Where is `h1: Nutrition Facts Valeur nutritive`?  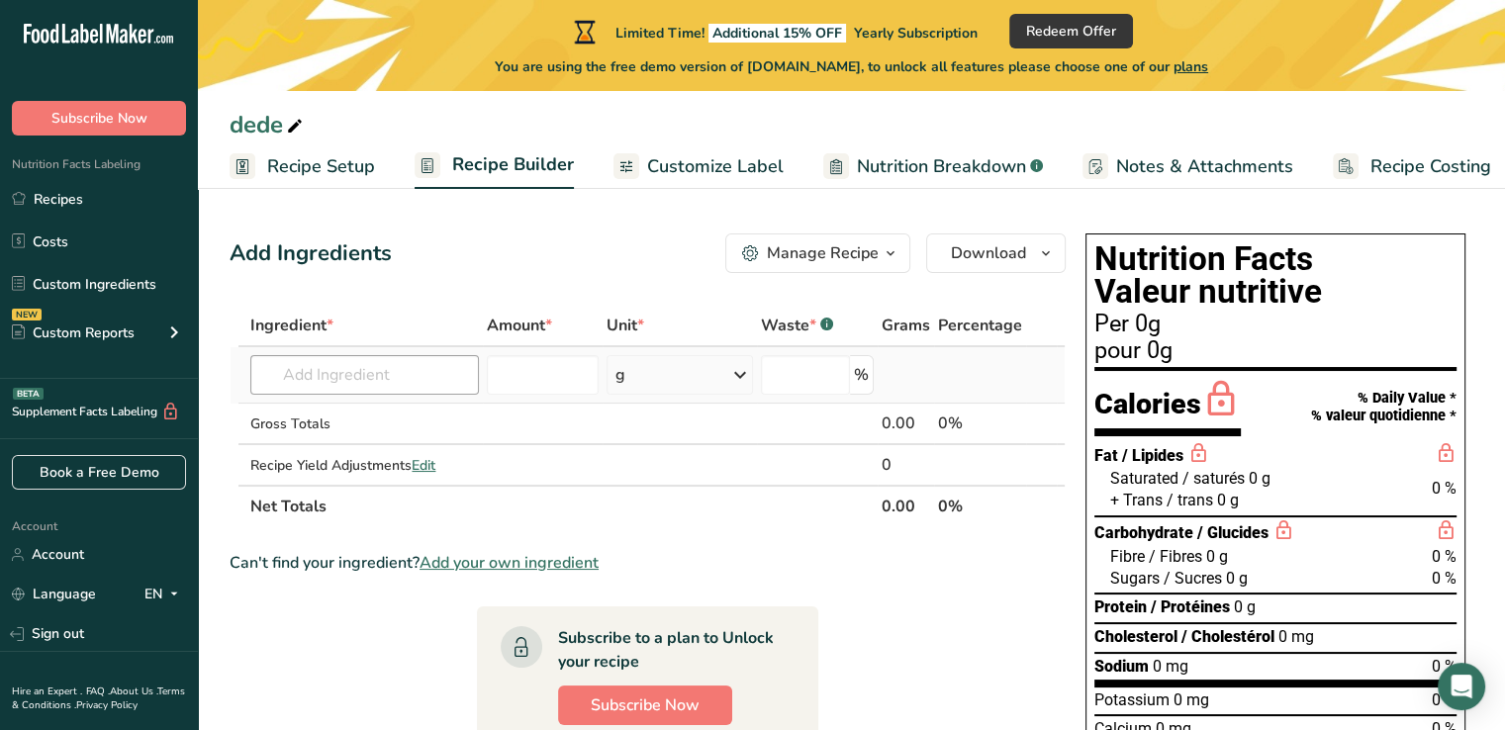
h1: Nutrition Facts Valeur nutritive is located at coordinates (1275, 275).